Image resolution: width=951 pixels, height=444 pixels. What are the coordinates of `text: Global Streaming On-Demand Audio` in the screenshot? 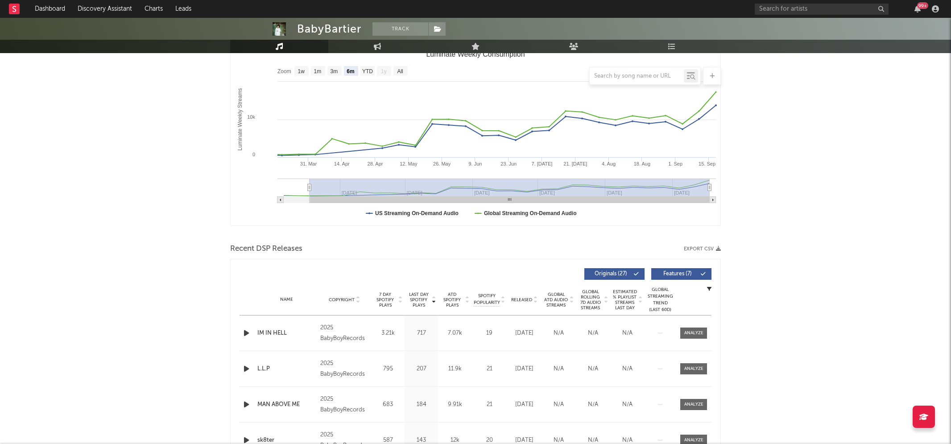 It's located at (530, 213).